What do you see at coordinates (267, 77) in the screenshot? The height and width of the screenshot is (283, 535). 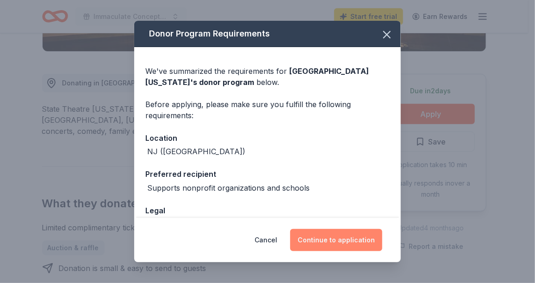 I see `div: We've summarized the requirements for below.` at bounding box center [267, 77].